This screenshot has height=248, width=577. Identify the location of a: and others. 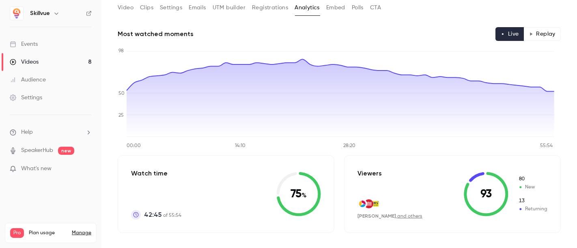
(410, 217).